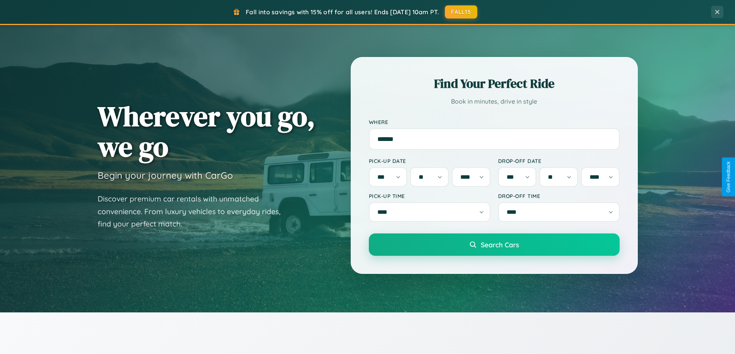 The height and width of the screenshot is (354, 735). I want to click on h1: Wherever you go, we go, so click(206, 132).